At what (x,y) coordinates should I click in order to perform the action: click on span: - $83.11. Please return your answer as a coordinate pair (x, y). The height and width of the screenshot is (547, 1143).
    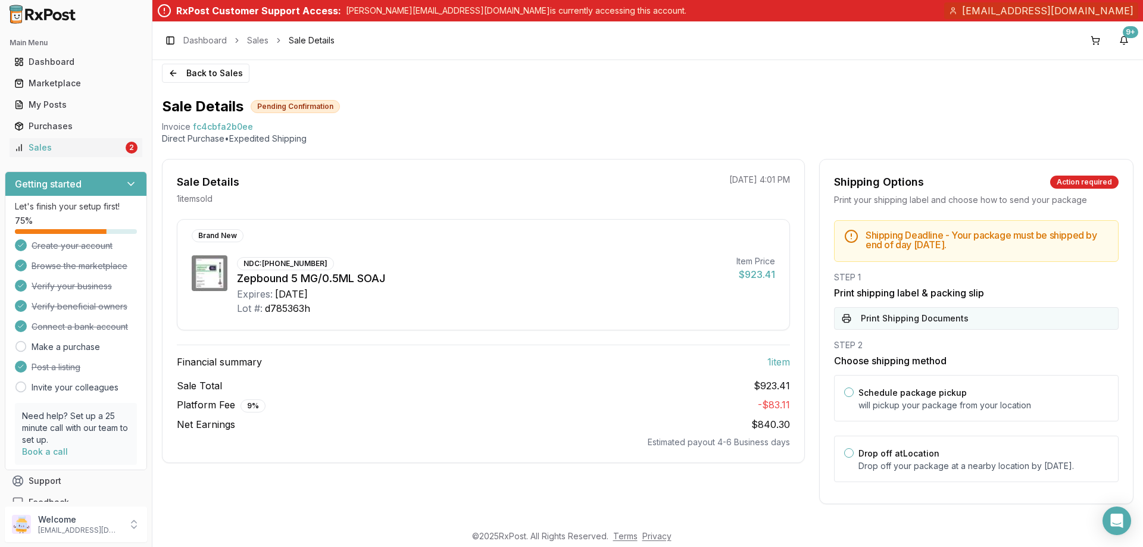
    Looking at the image, I should click on (774, 405).